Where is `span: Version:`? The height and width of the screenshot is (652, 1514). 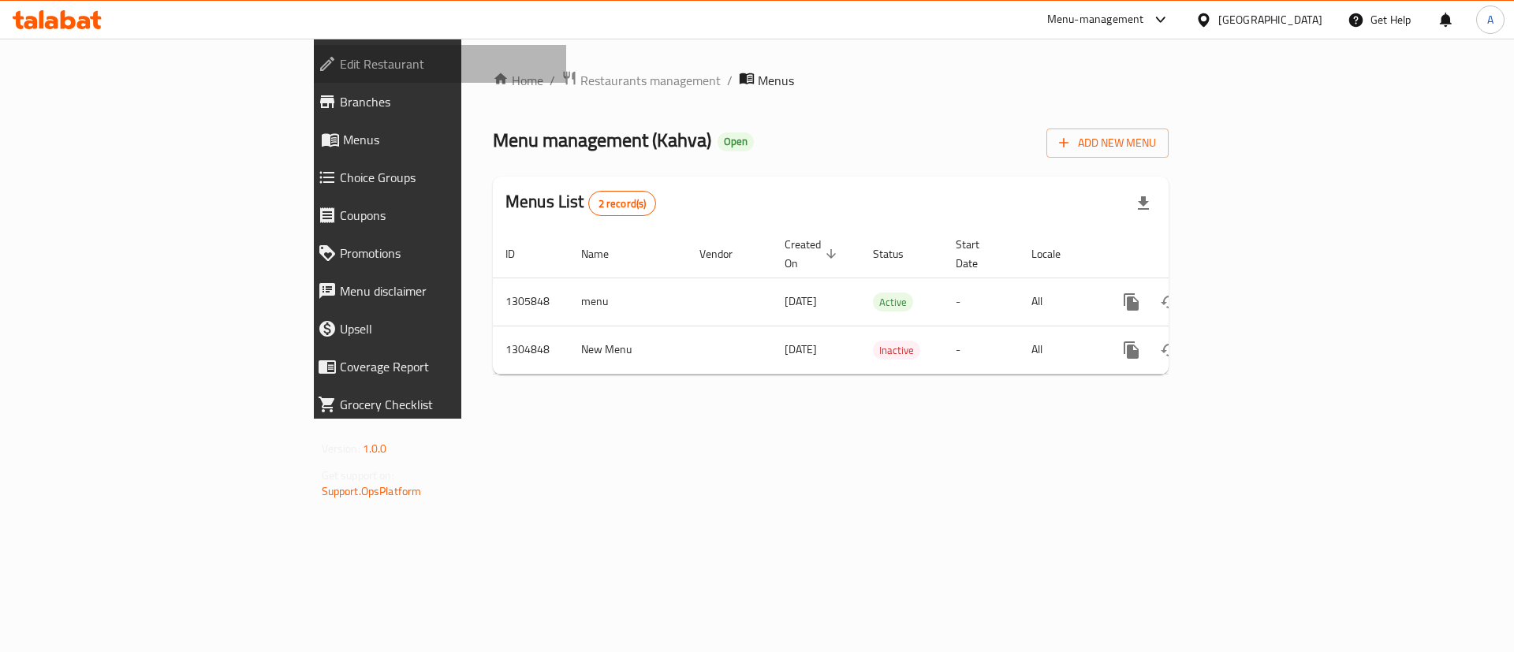
span: Version: is located at coordinates (341, 449).